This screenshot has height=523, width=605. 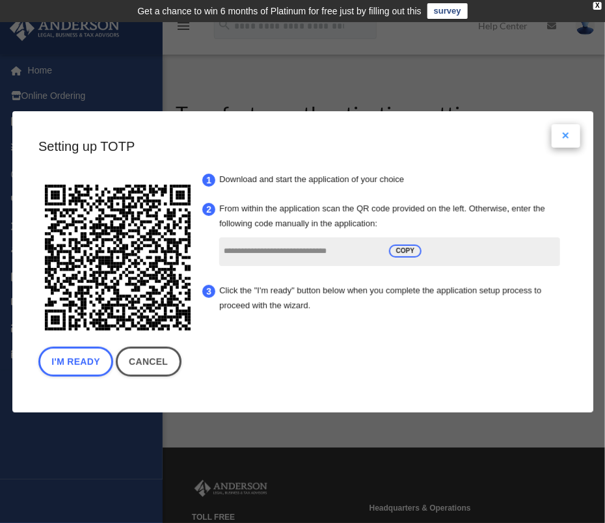 I want to click on a: Cancel, so click(x=148, y=361).